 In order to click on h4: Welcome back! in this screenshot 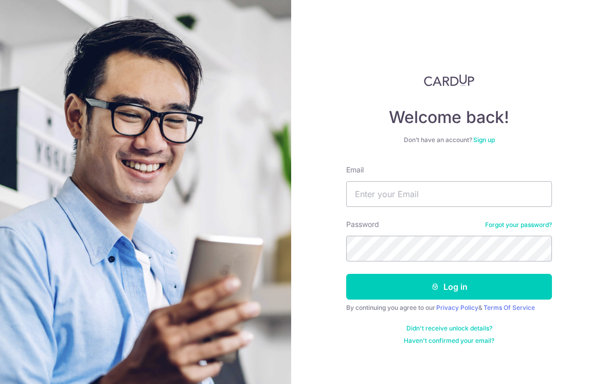, I will do `click(449, 117)`.